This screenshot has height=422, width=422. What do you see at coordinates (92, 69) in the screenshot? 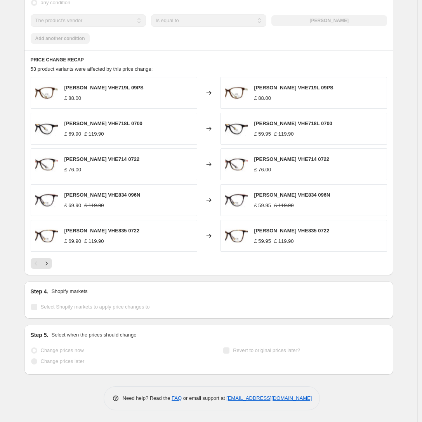
I see `span: 53 product variants were affected by this price change:` at bounding box center [92, 69].